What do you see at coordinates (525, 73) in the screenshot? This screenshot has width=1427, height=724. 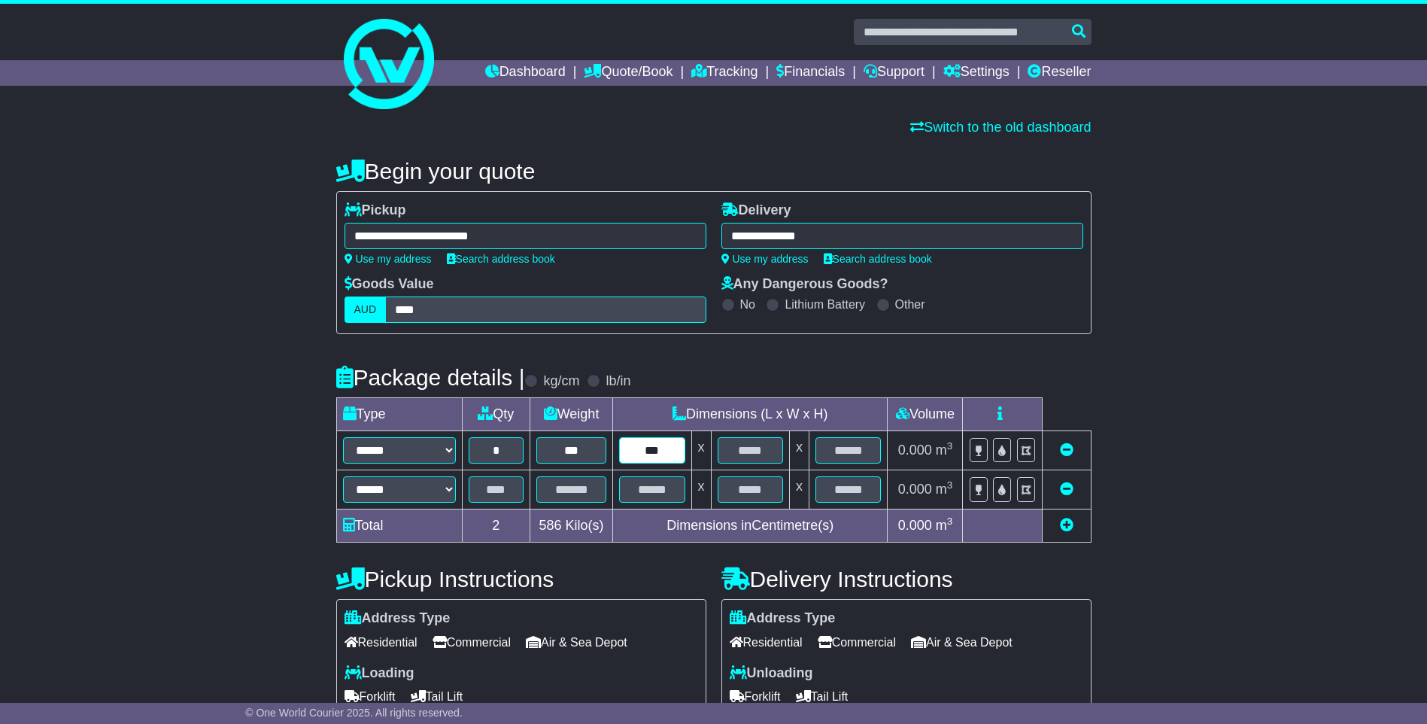 I see `a: Dashboard` at bounding box center [525, 73].